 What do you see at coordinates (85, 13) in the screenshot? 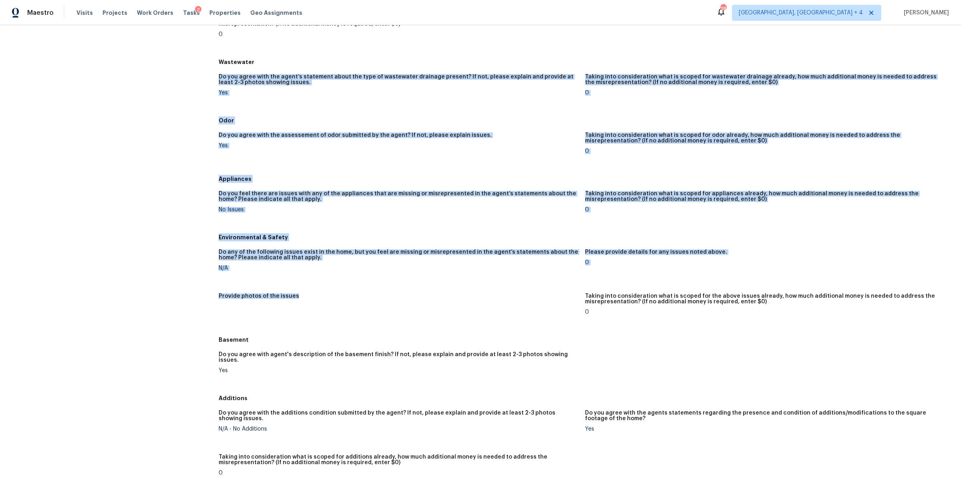
I see `span: Visits` at bounding box center [85, 13].